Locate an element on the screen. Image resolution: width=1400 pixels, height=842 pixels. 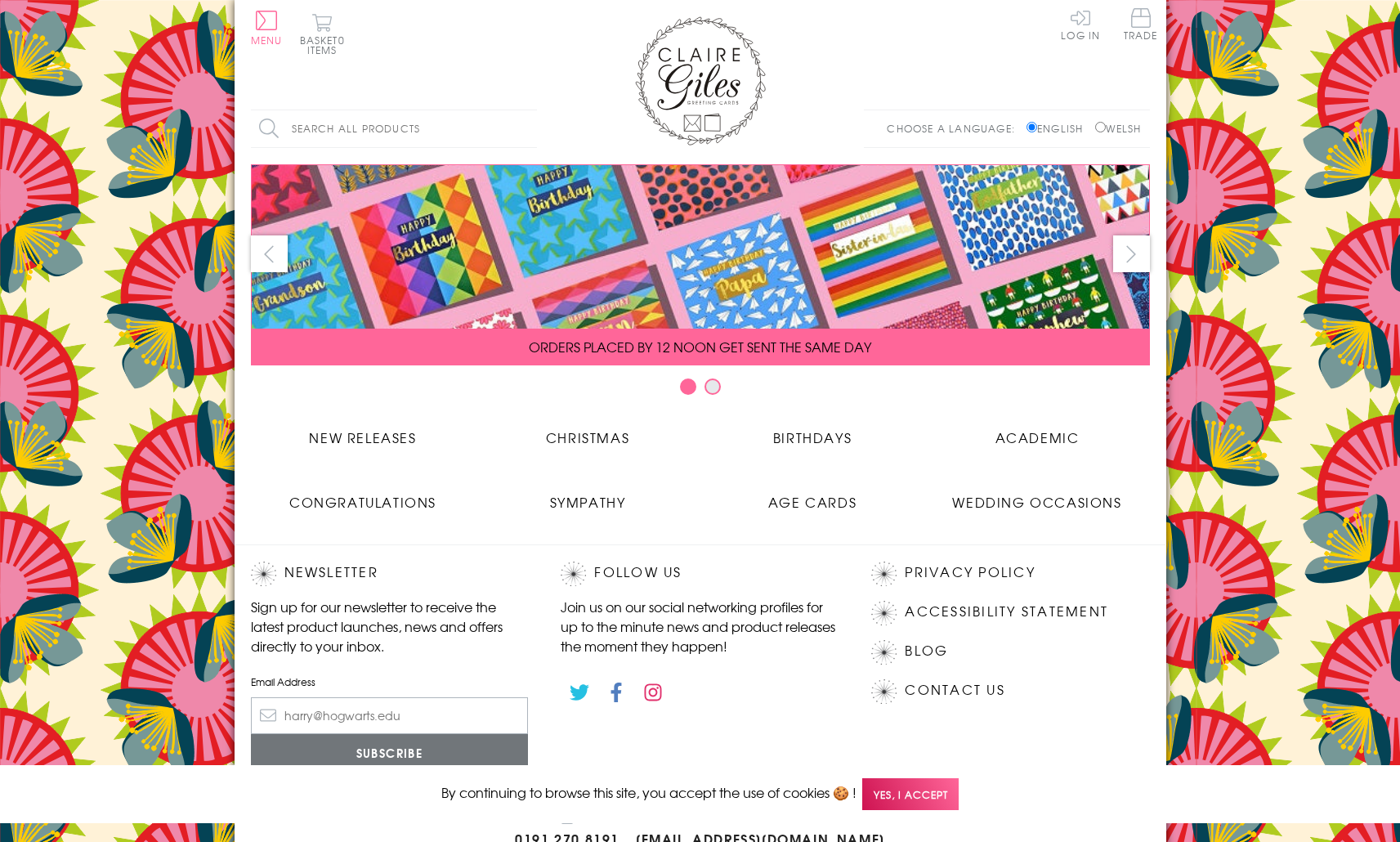
a: Christmas is located at coordinates (588, 431).